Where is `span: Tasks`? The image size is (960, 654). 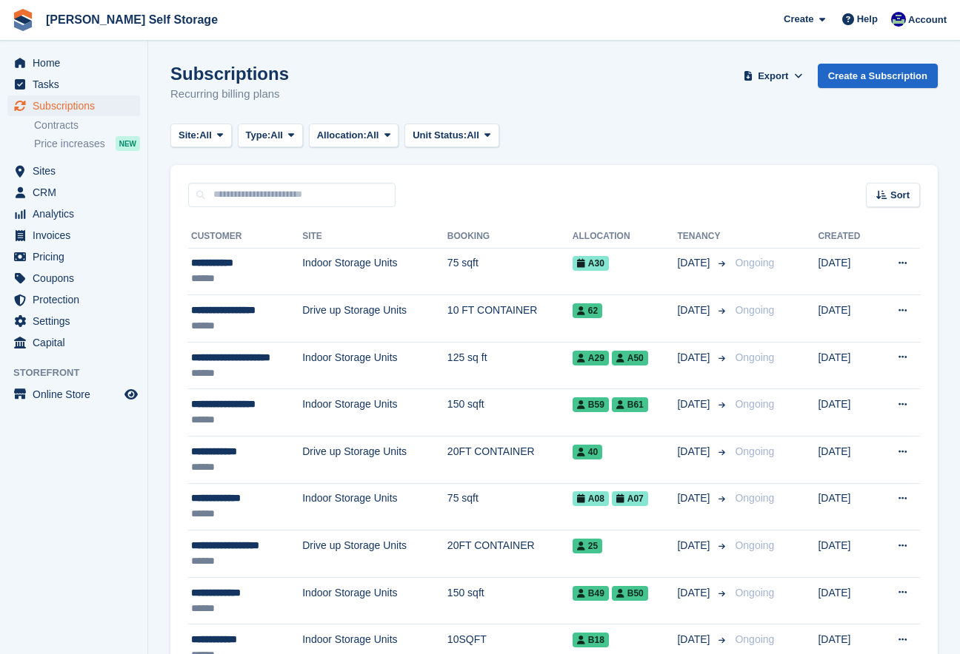
span: Tasks is located at coordinates (77, 84).